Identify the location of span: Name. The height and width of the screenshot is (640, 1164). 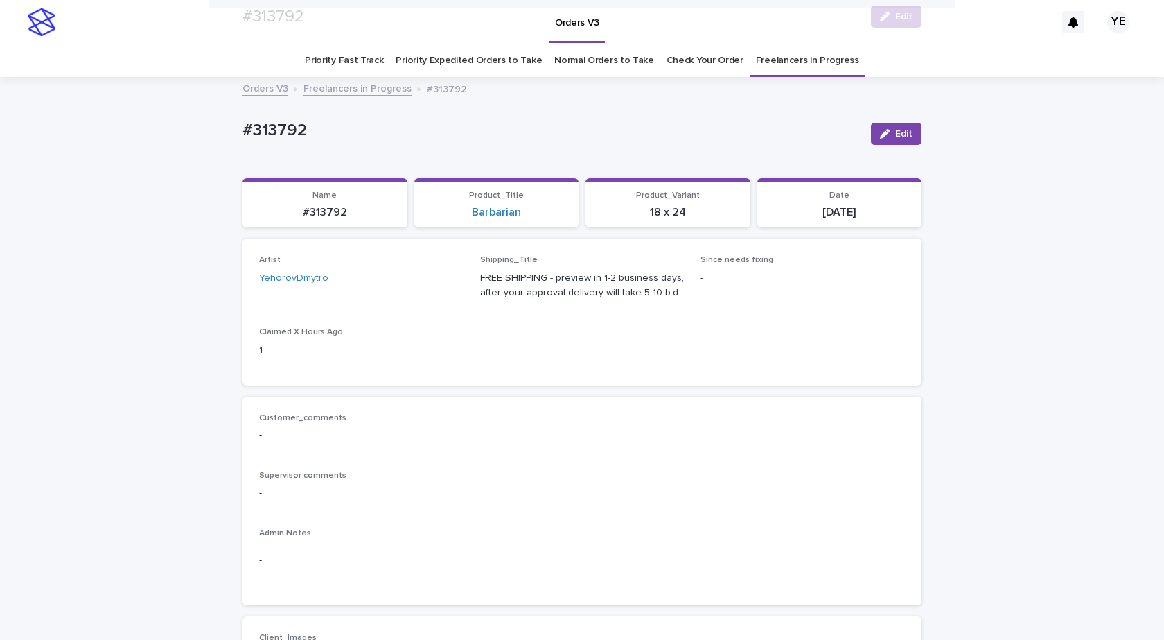
(324, 195).